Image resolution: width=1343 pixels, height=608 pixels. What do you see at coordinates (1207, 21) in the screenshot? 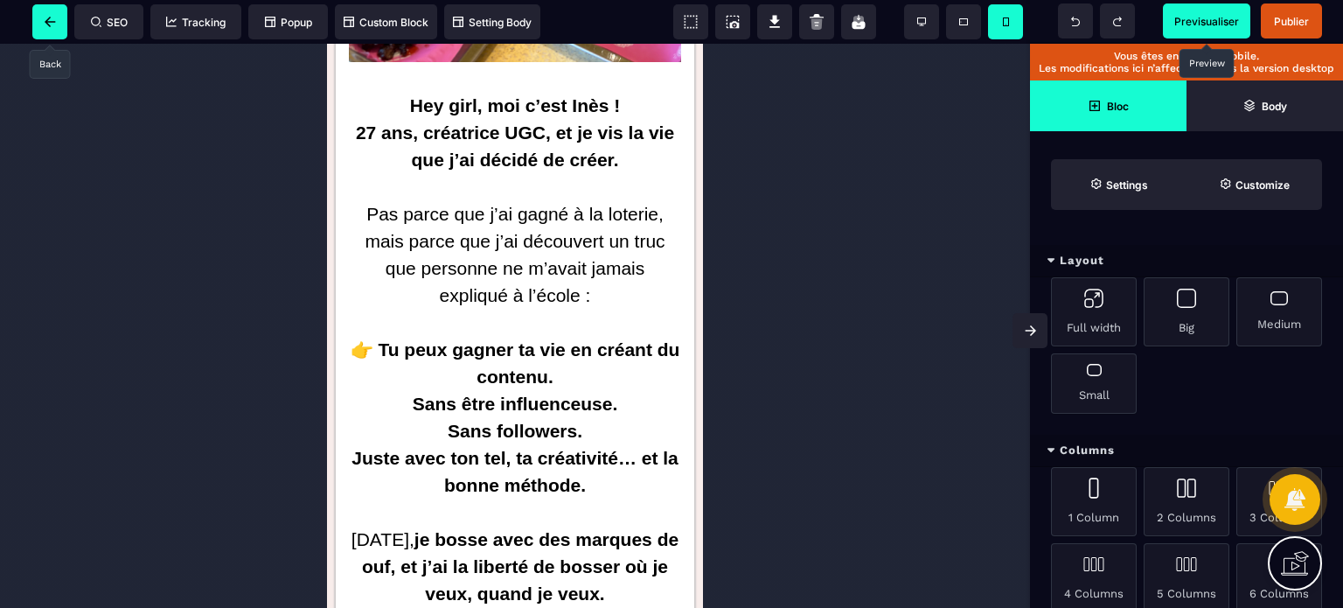
I see `span: Previsualiser` at bounding box center [1207, 21].